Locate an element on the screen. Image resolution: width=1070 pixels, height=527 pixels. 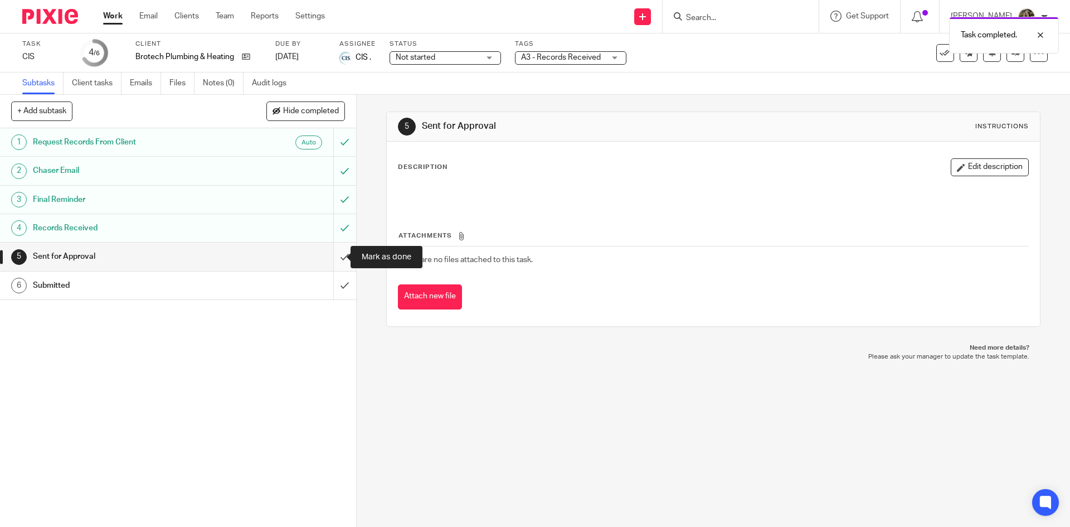
button: Attach new file is located at coordinates (430, 297).